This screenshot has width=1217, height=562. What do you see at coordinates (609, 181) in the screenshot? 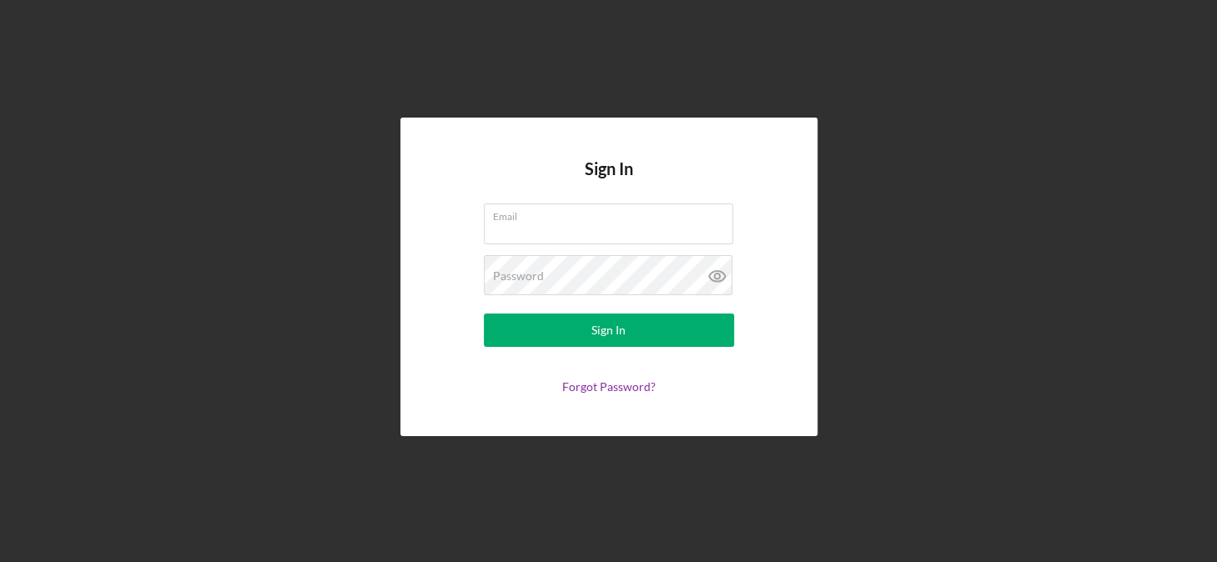
I see `h4: Sign In` at bounding box center [609, 181].